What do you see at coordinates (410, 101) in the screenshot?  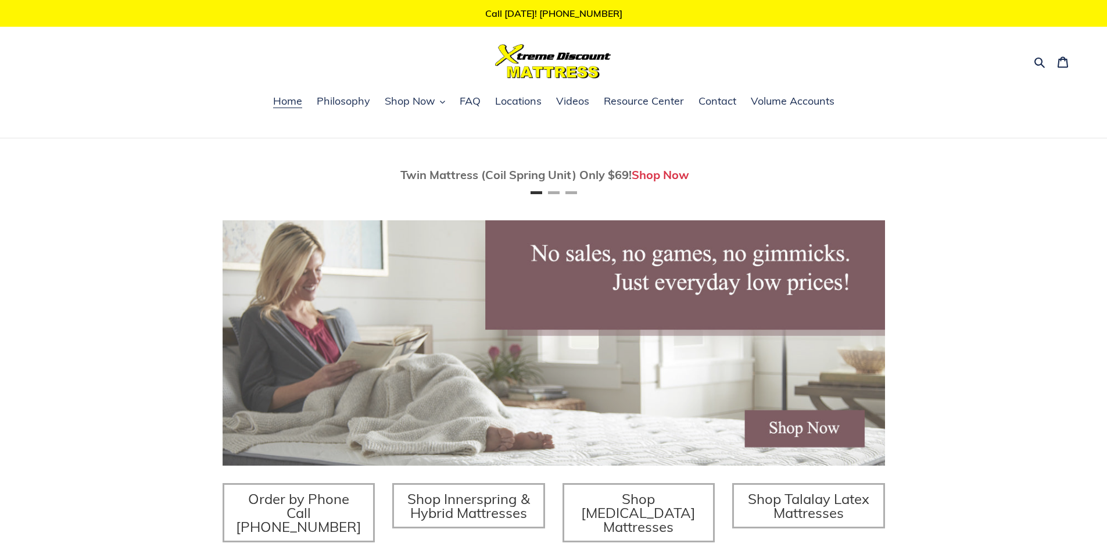 I see `span: Shop Now` at bounding box center [410, 101].